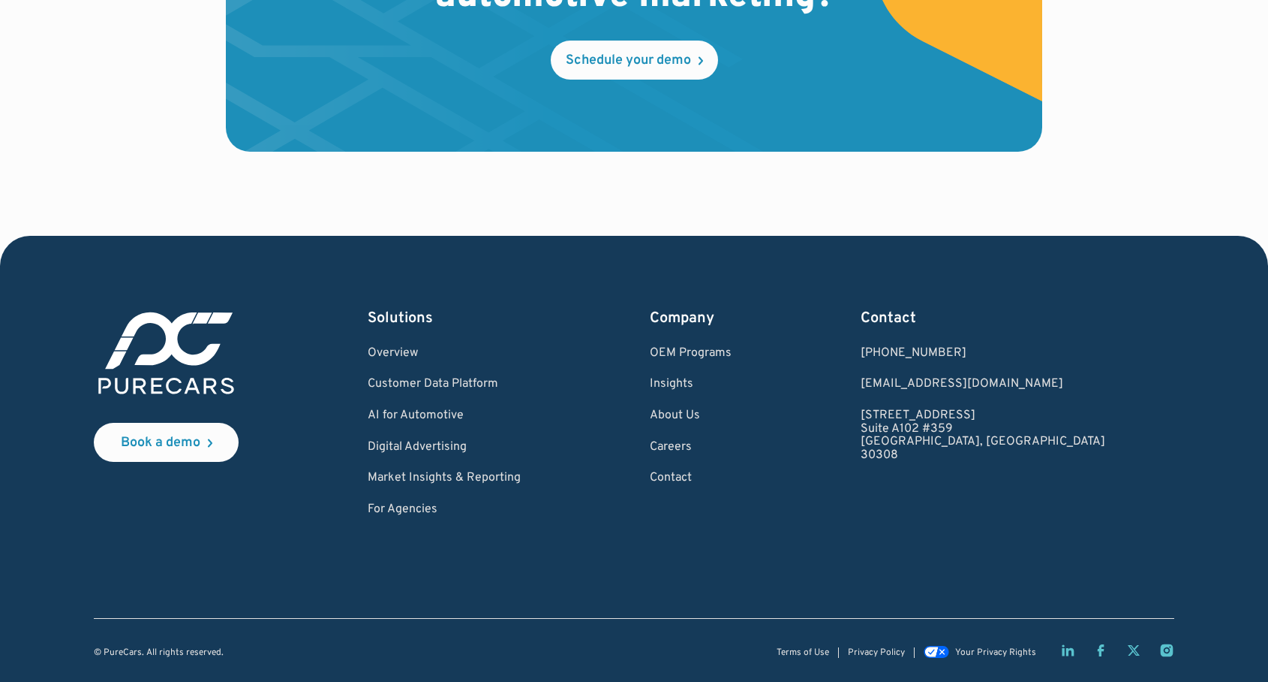 Image resolution: width=1268 pixels, height=682 pixels. What do you see at coordinates (444, 354) in the screenshot?
I see `a: Overview` at bounding box center [444, 354].